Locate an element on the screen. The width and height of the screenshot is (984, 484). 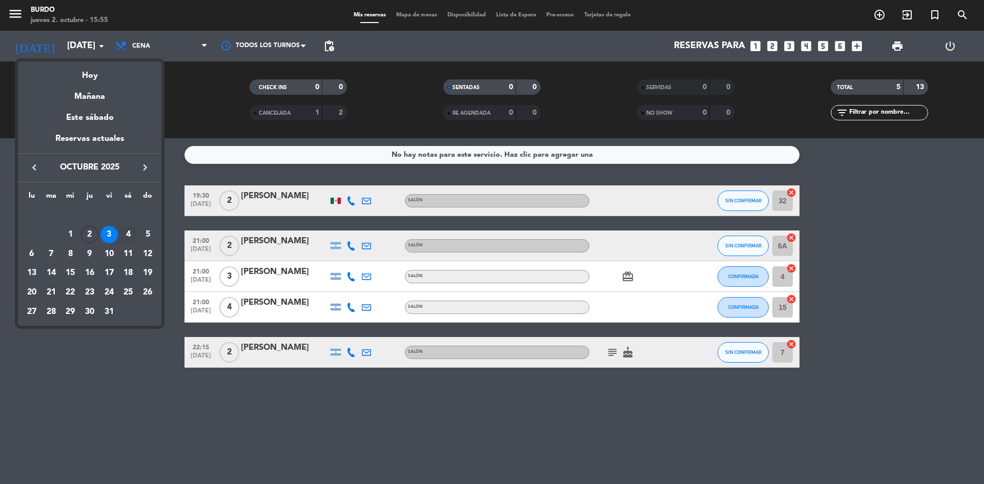
td: 14 de octubre de 2025 is located at coordinates (51, 273).